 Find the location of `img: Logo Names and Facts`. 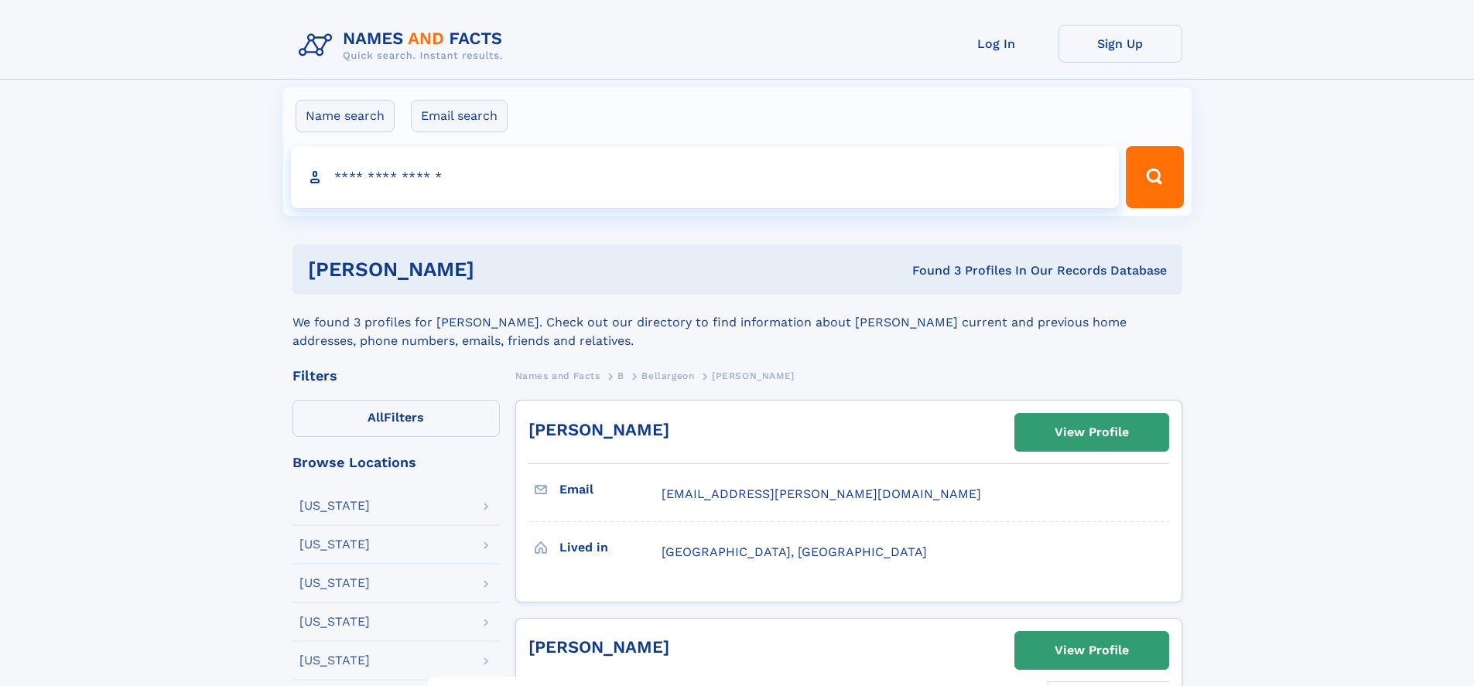

img: Logo Names and Facts is located at coordinates (404, 46).